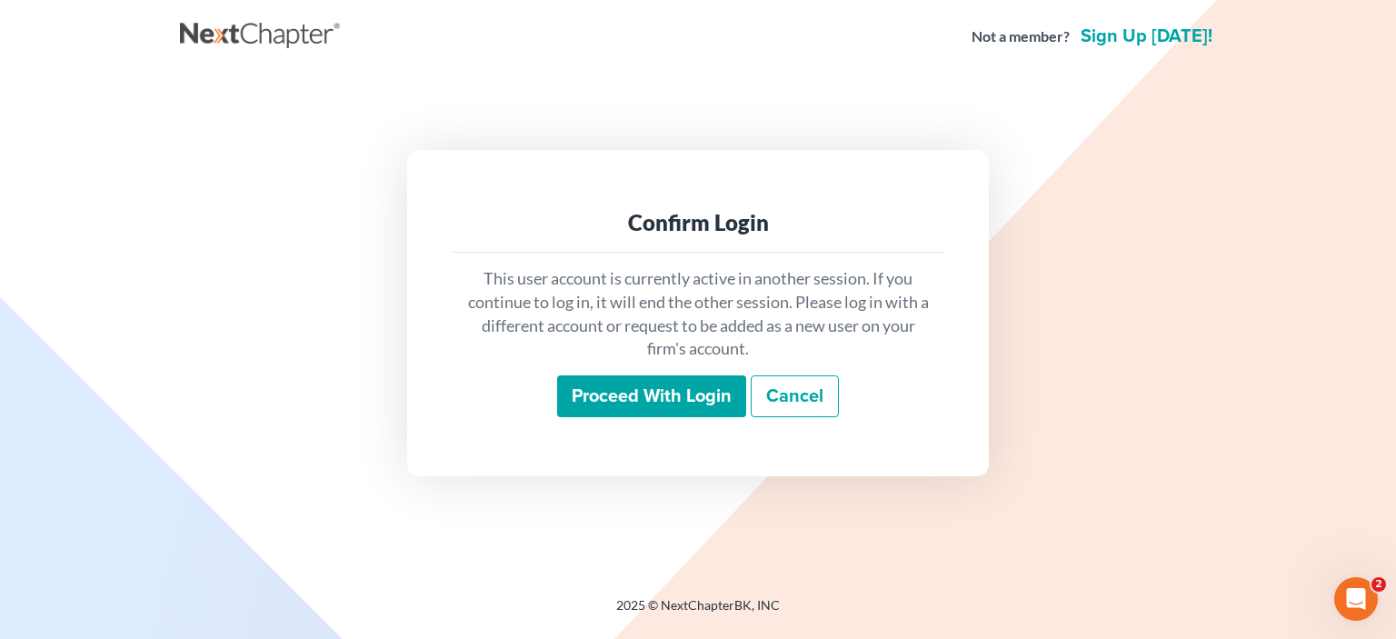 The image size is (1396, 639). Describe the element at coordinates (698, 314) in the screenshot. I see `p: This user account is currently active in another session. If you continue to log in, it will end ...` at that location.